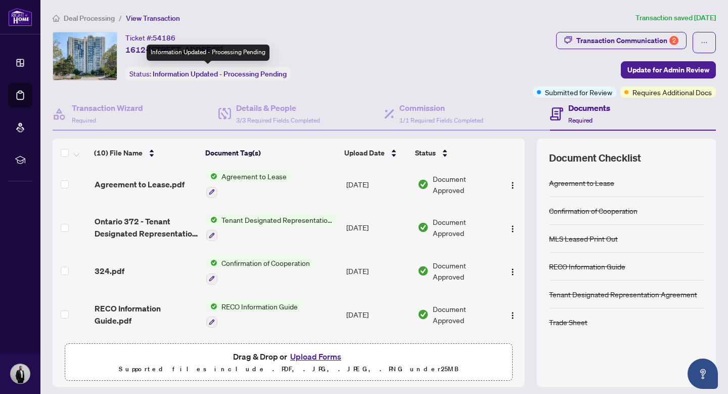  Describe the element at coordinates (118, 153) in the screenshot. I see `span: (10) File Name` at that location.